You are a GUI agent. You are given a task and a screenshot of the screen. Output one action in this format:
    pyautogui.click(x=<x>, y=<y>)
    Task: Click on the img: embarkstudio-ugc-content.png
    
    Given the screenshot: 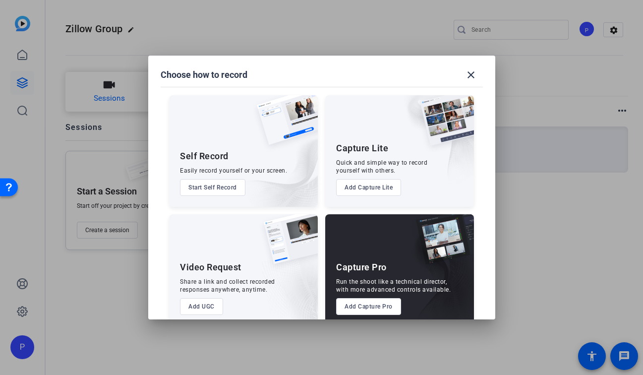 What is the action you would take?
    pyautogui.click(x=289, y=285)
    